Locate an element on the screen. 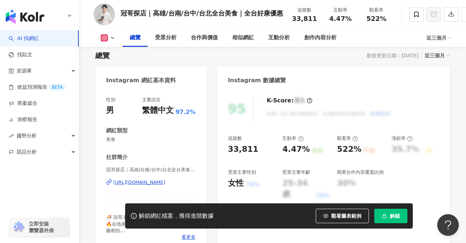  a: 效益預測報告BETA is located at coordinates (37, 87).